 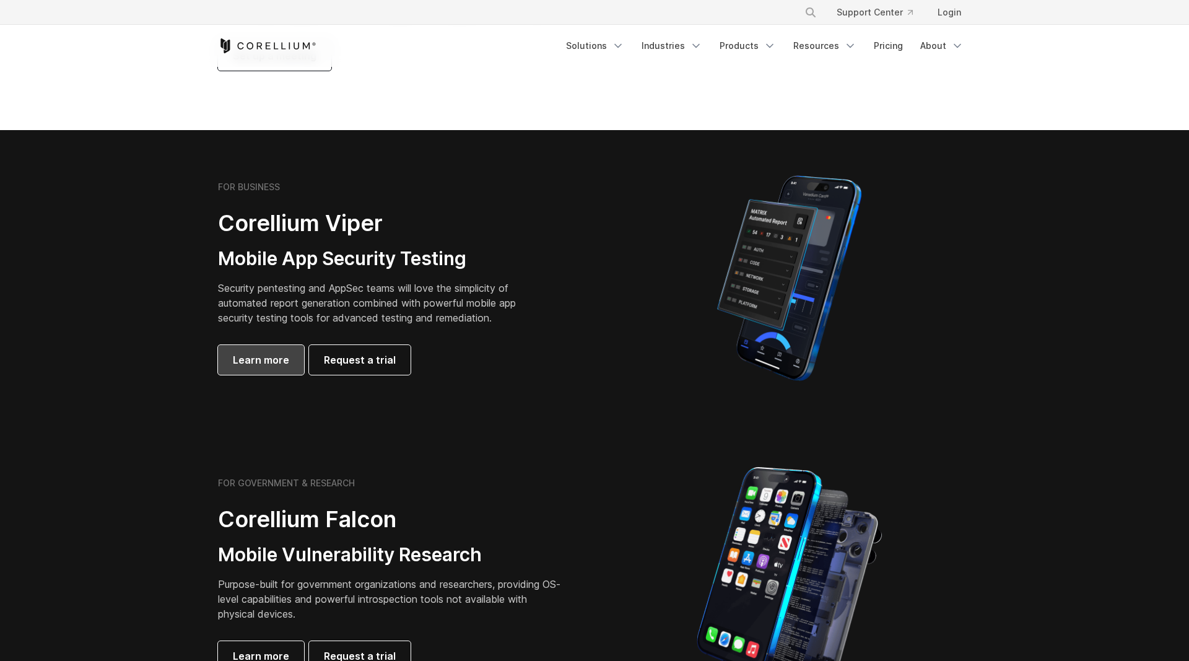 I want to click on h3: Mobile Vulnerability Research, so click(x=391, y=555).